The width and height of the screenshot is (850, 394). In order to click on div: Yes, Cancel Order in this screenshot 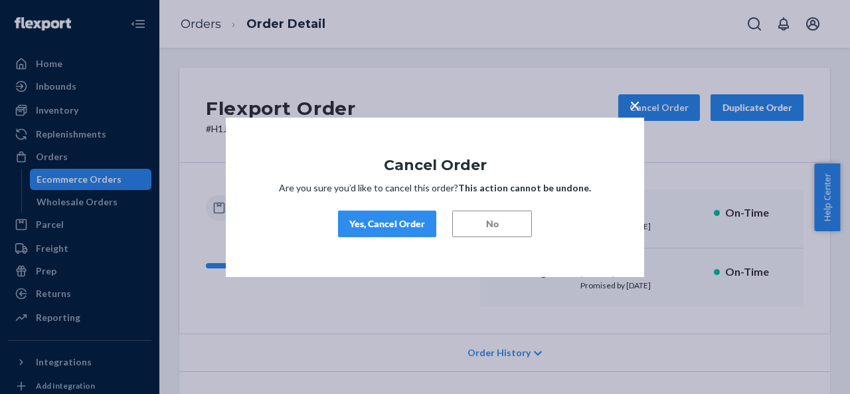, I will do `click(387, 224)`.